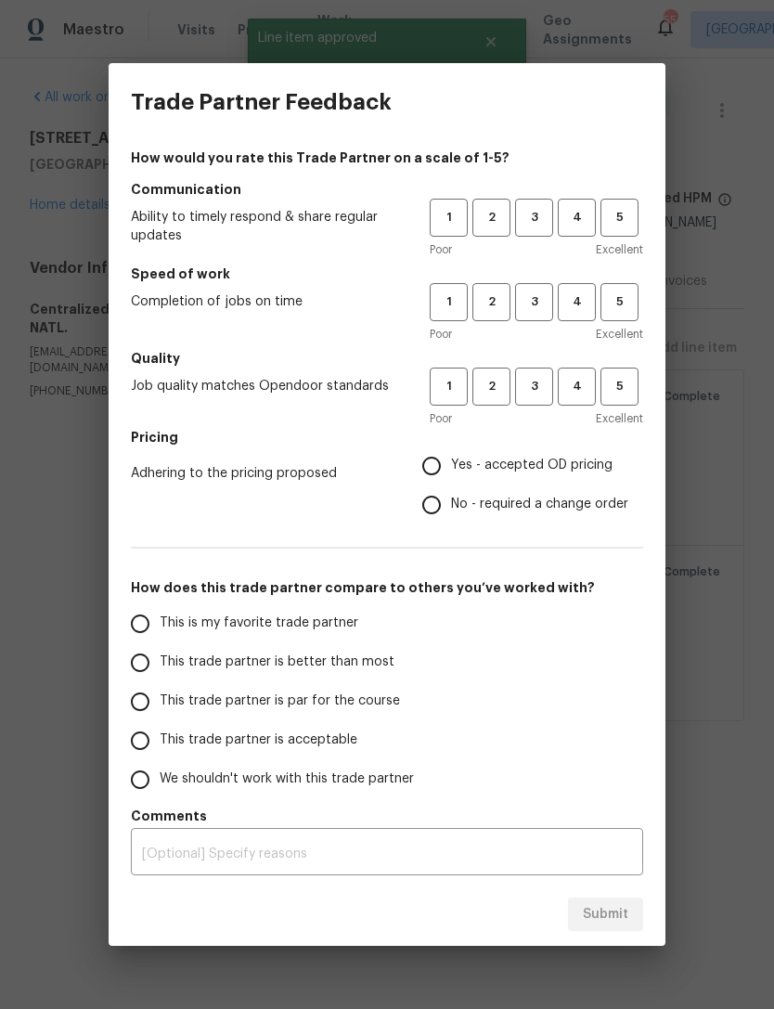  What do you see at coordinates (387, 274) in the screenshot?
I see `h5: Speed of work` at bounding box center [387, 274].